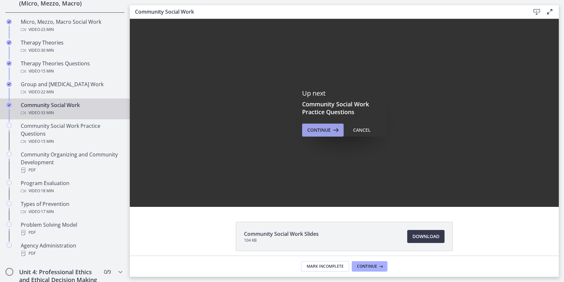  Describe the element at coordinates (47, 92) in the screenshot. I see `span: · 22 min` at that location.